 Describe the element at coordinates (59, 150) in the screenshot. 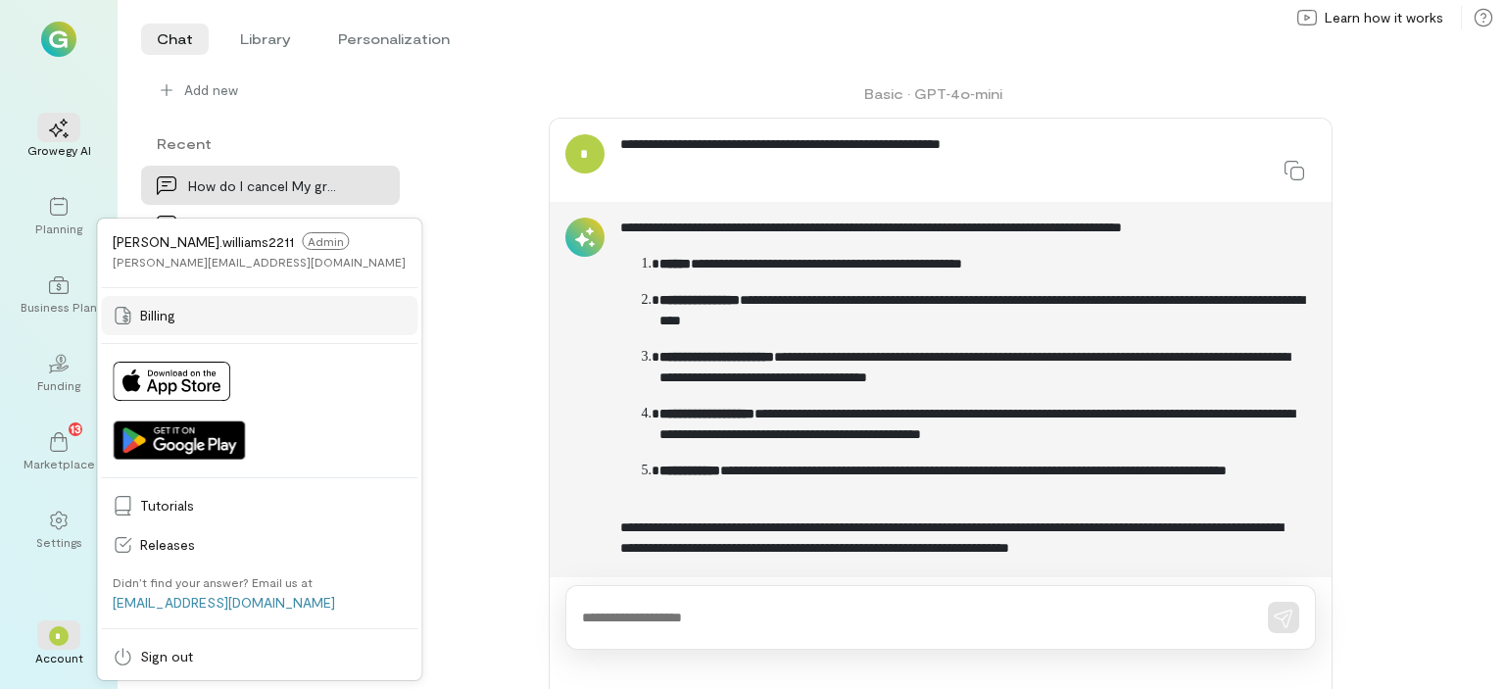

I see `div: Growegy AI` at that location.